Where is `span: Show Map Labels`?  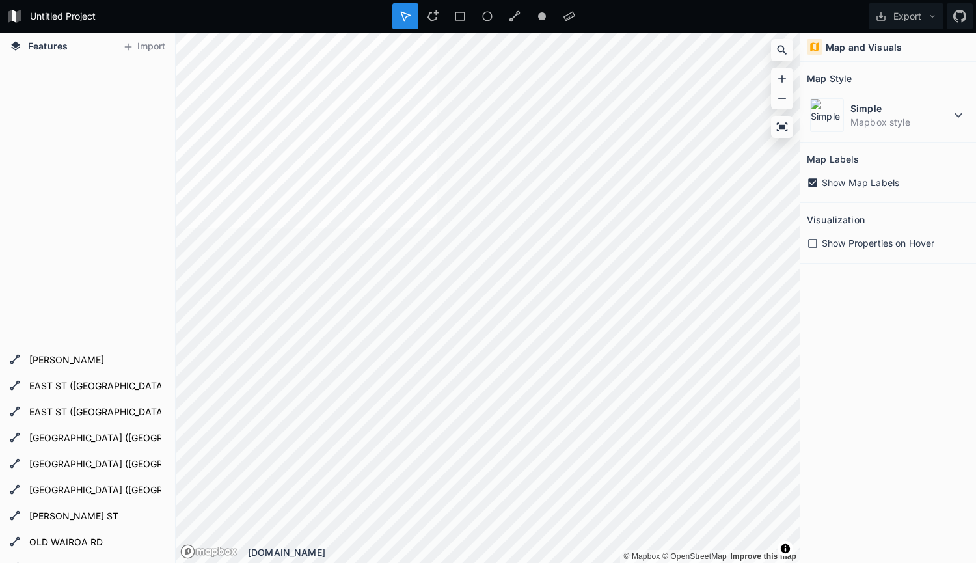
span: Show Map Labels is located at coordinates (860, 182).